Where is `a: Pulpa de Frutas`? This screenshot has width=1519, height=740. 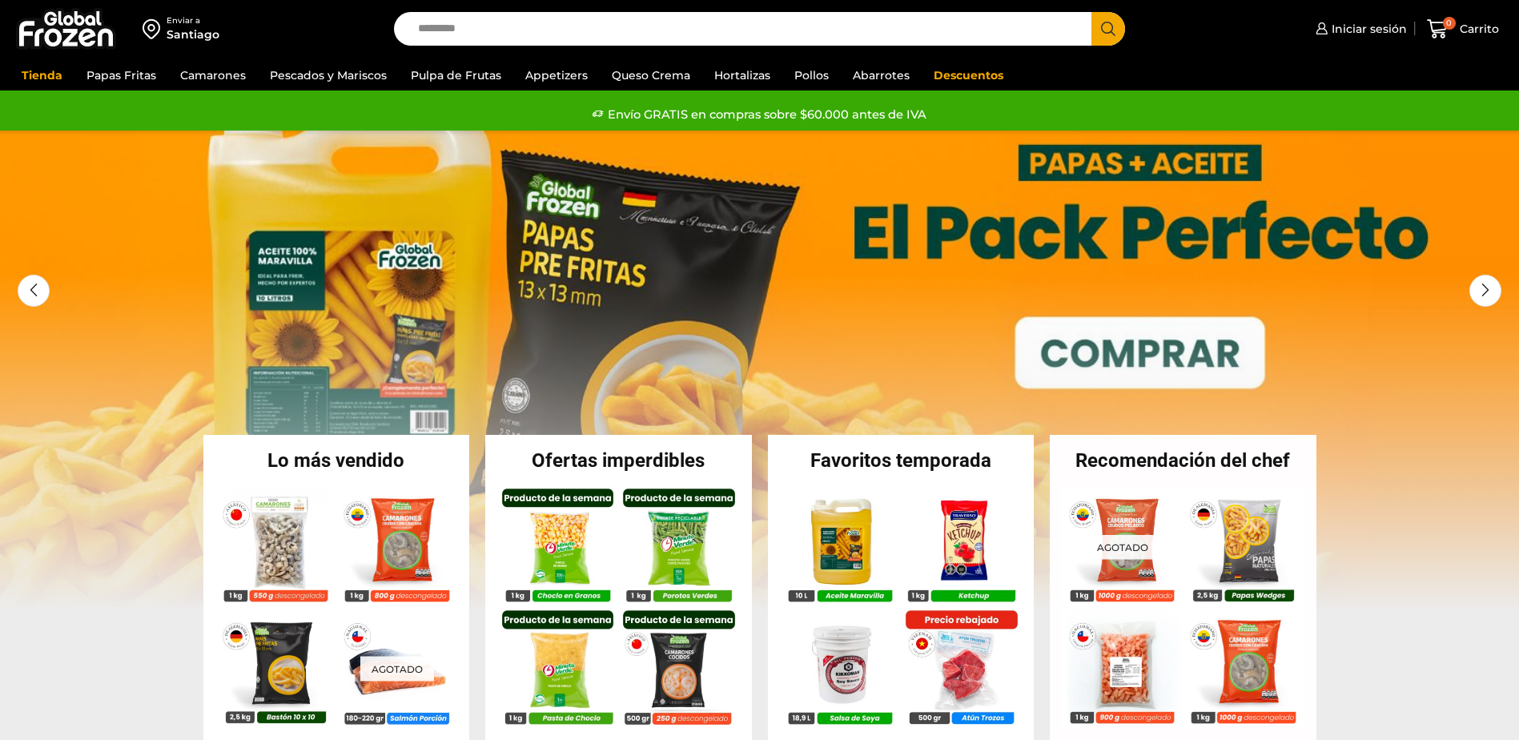
a: Pulpa de Frutas is located at coordinates (456, 75).